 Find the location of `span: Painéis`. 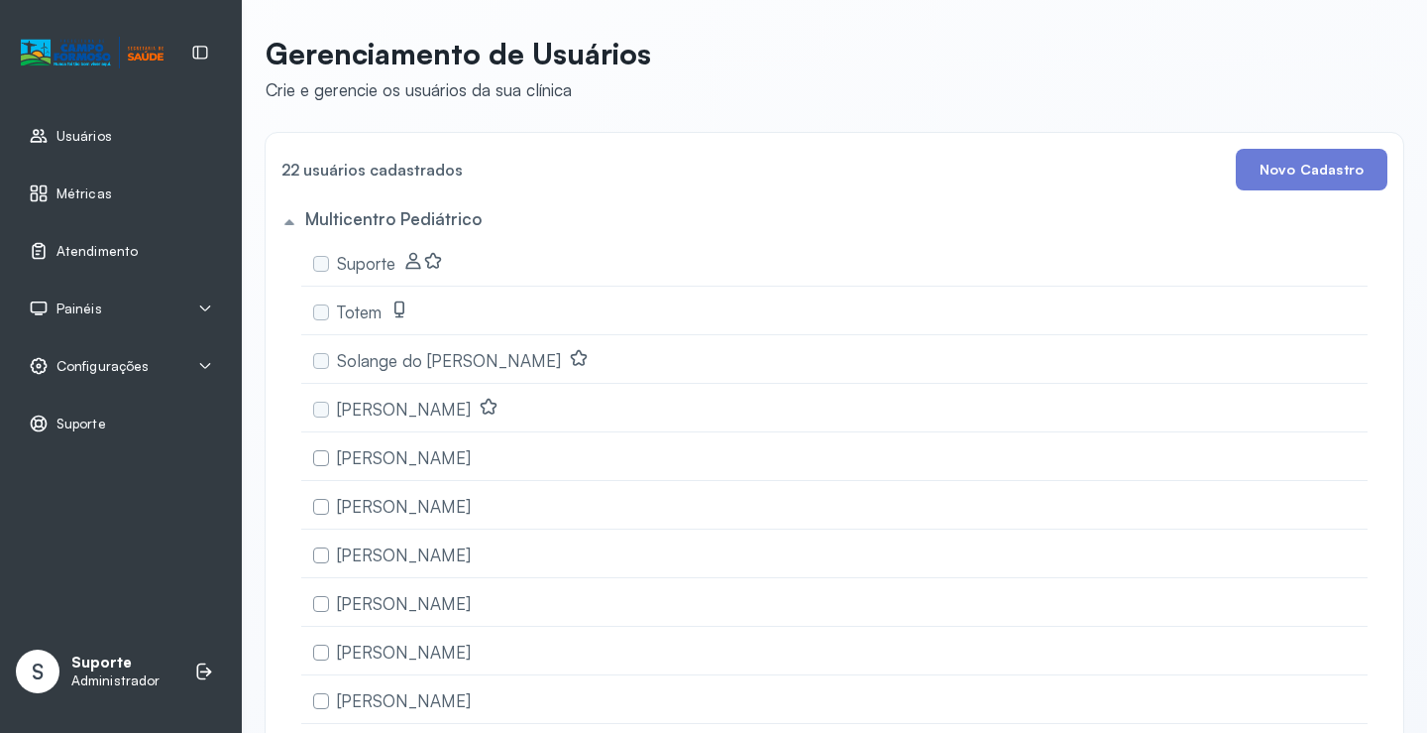

span: Painéis is located at coordinates (79, 308).